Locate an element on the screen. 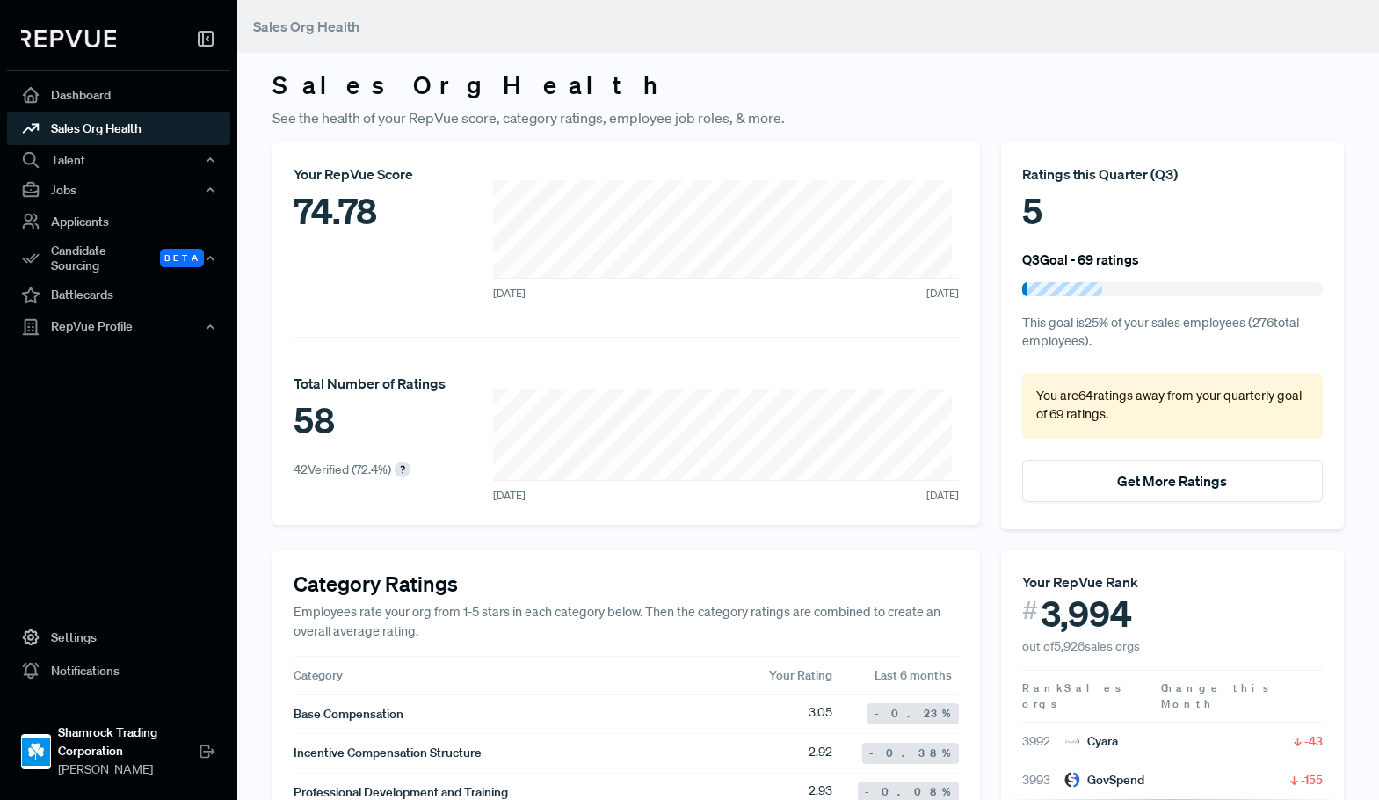  span: Sales Org Health is located at coordinates (306, 26).